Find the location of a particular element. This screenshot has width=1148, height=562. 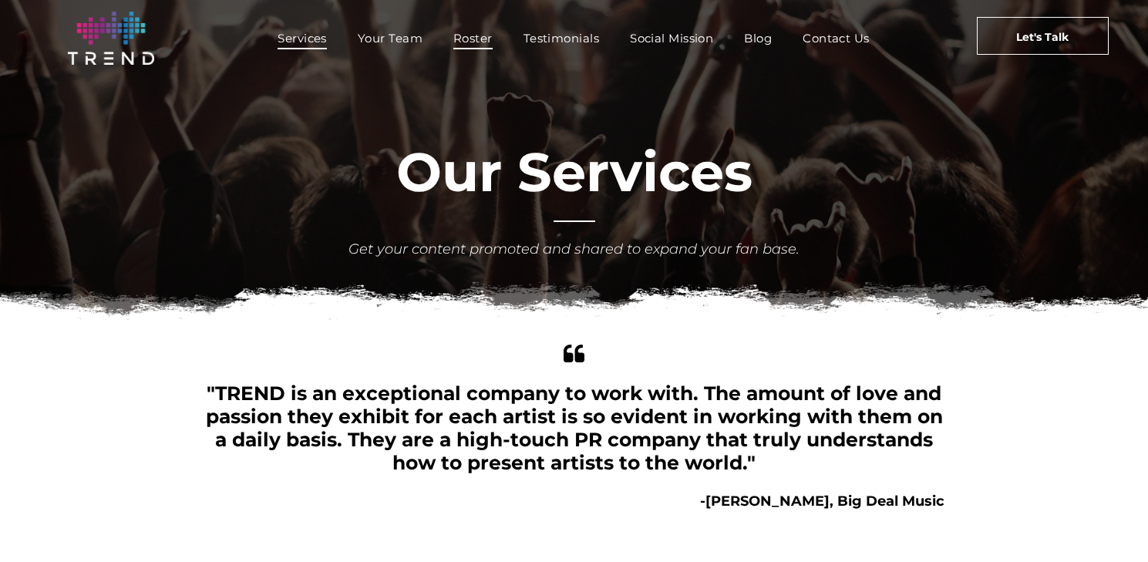

font: Our Services is located at coordinates (574, 172).